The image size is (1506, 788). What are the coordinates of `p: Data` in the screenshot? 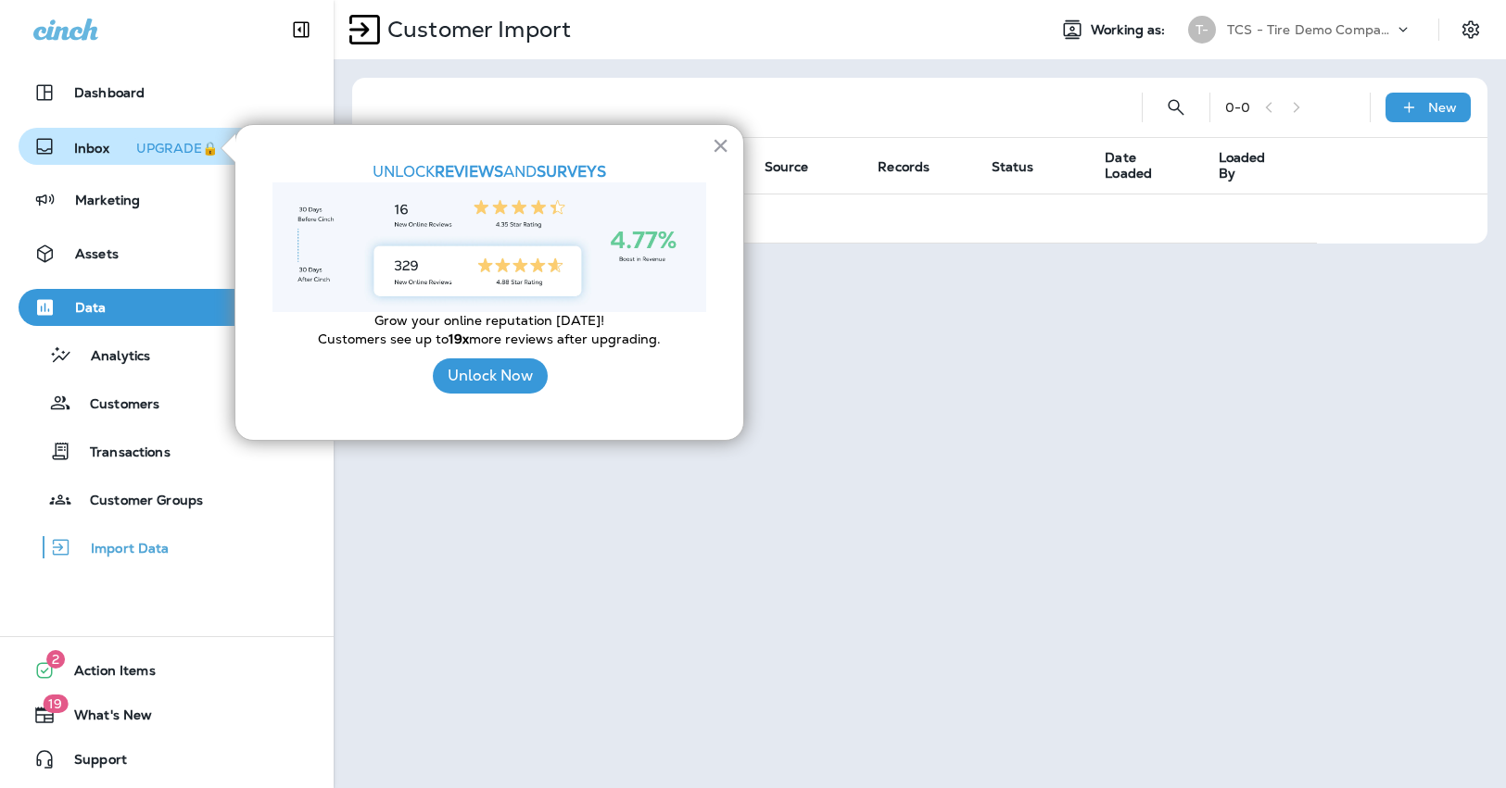 It's located at (91, 308).